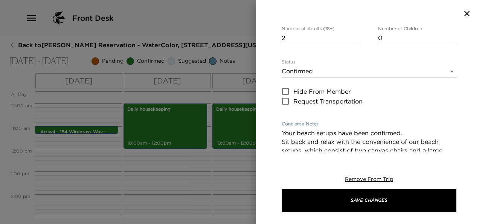 Image resolution: width=482 pixels, height=224 pixels. I want to click on label: Concierge Notes, so click(300, 124).